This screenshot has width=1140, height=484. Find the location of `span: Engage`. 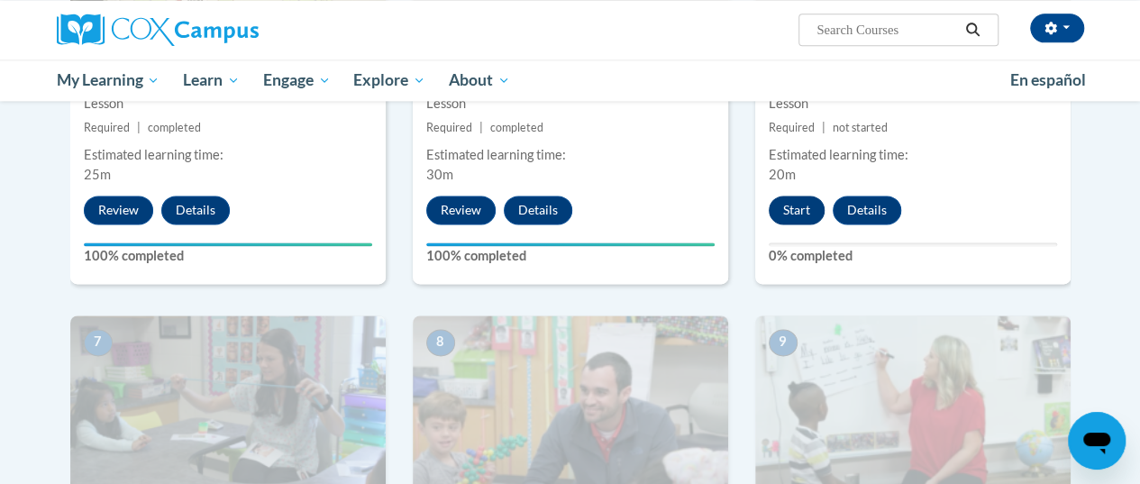

span: Engage is located at coordinates (297, 80).